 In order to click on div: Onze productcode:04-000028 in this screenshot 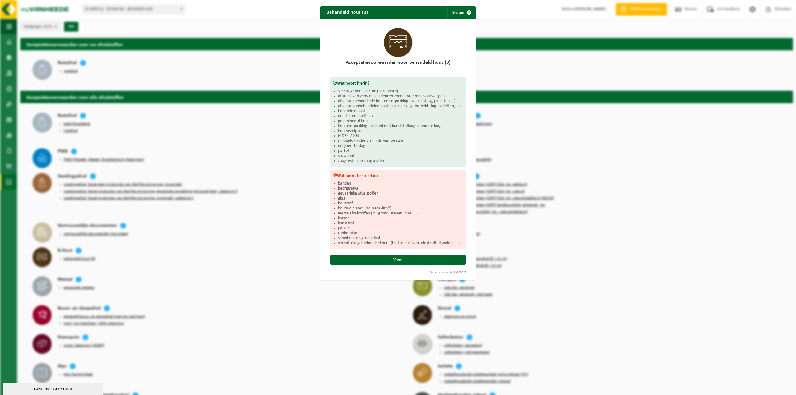, I will do `click(398, 273)`.